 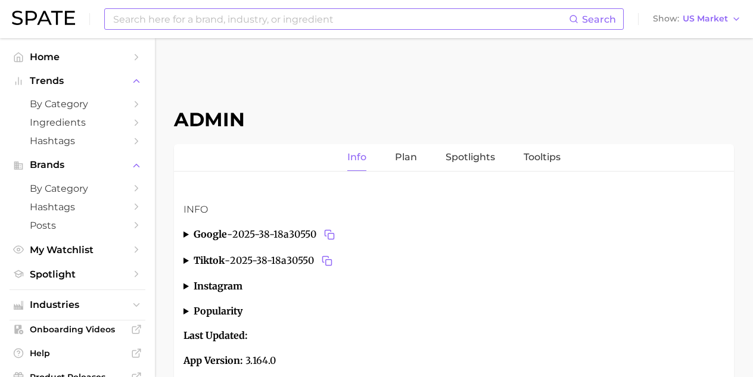 I want to click on span: Brands, so click(x=77, y=165).